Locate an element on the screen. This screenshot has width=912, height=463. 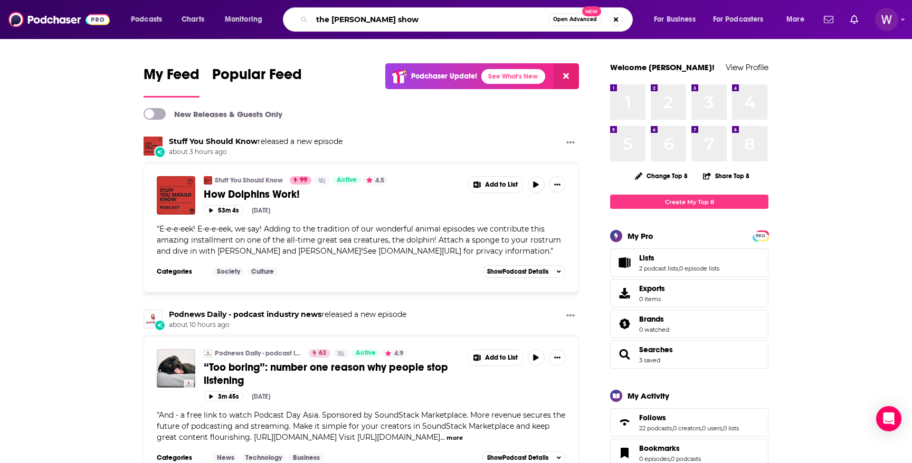
img: User Profile is located at coordinates (887, 20).